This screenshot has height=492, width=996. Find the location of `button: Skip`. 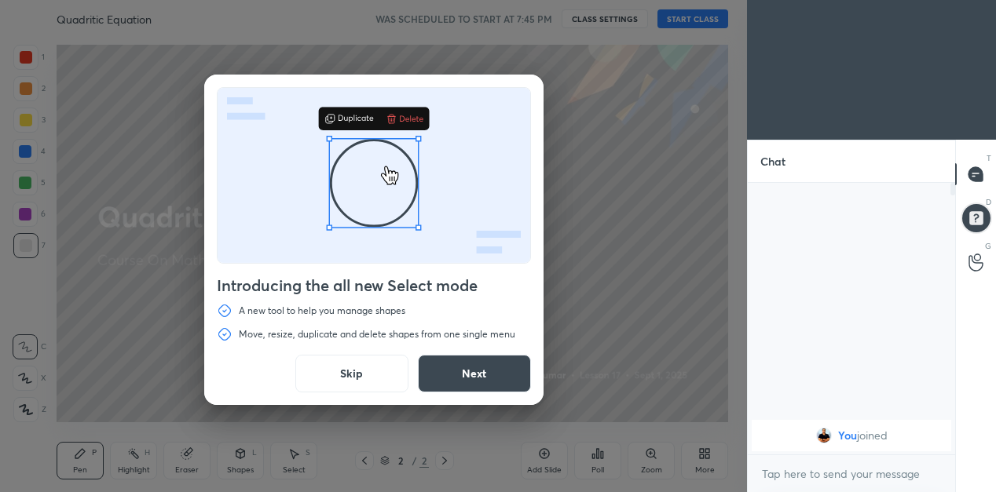

button: Skip is located at coordinates (352, 374).